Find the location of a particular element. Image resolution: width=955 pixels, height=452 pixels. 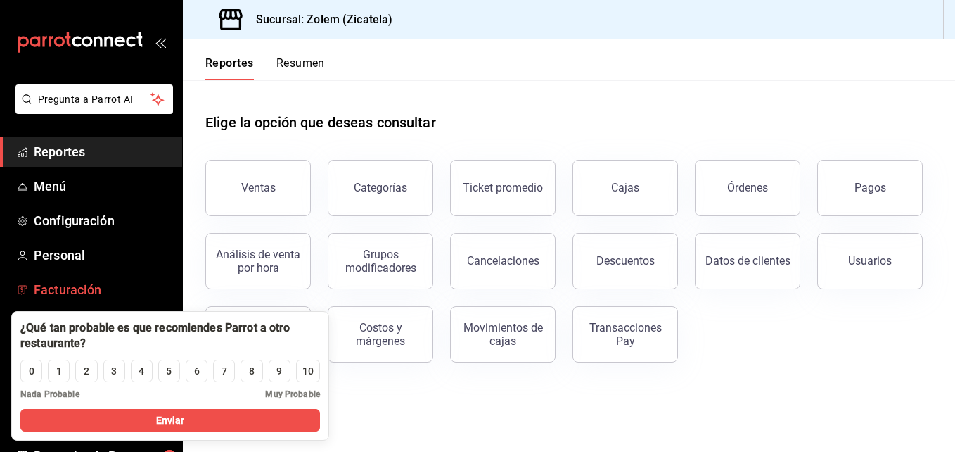

button: Resumen is located at coordinates (300, 68).